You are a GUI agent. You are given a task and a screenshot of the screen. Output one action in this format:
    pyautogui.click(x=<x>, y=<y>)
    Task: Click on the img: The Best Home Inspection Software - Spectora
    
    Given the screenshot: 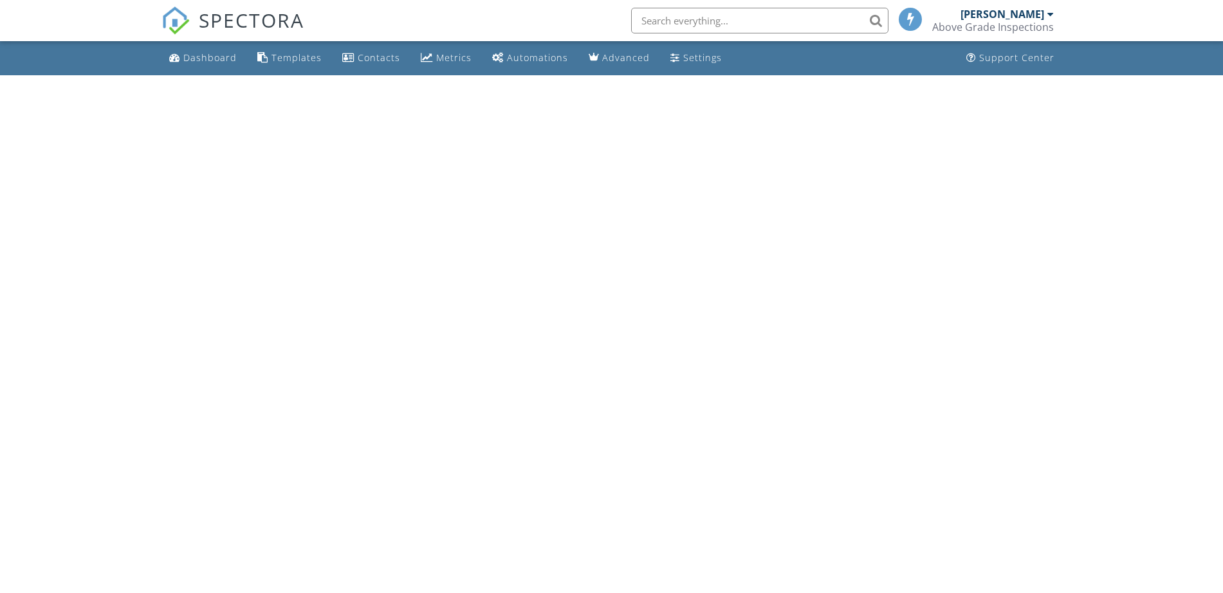 What is the action you would take?
    pyautogui.click(x=176, y=21)
    